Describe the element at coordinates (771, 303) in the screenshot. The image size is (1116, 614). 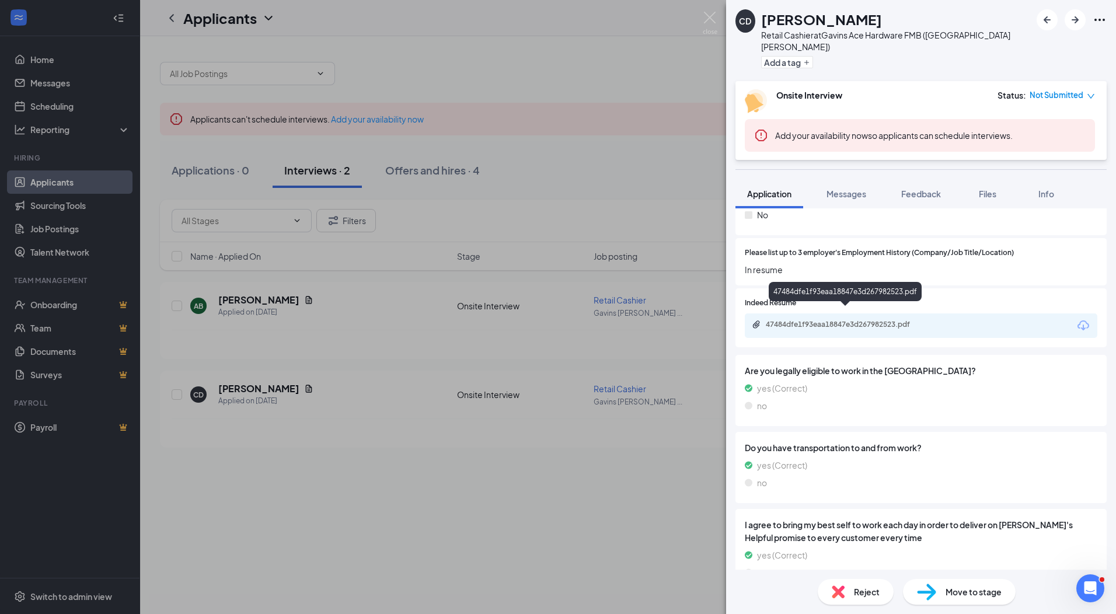
I see `span: Indeed Resume` at that location.